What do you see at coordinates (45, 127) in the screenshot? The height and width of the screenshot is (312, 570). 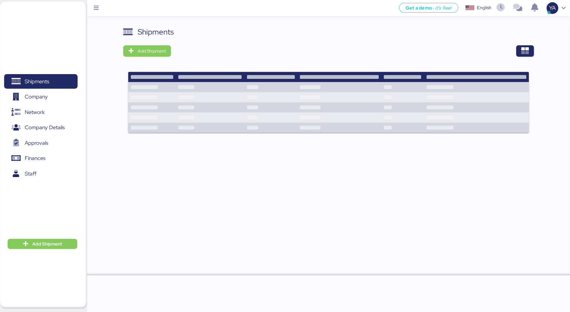 I see `span: Company Details` at bounding box center [45, 127].